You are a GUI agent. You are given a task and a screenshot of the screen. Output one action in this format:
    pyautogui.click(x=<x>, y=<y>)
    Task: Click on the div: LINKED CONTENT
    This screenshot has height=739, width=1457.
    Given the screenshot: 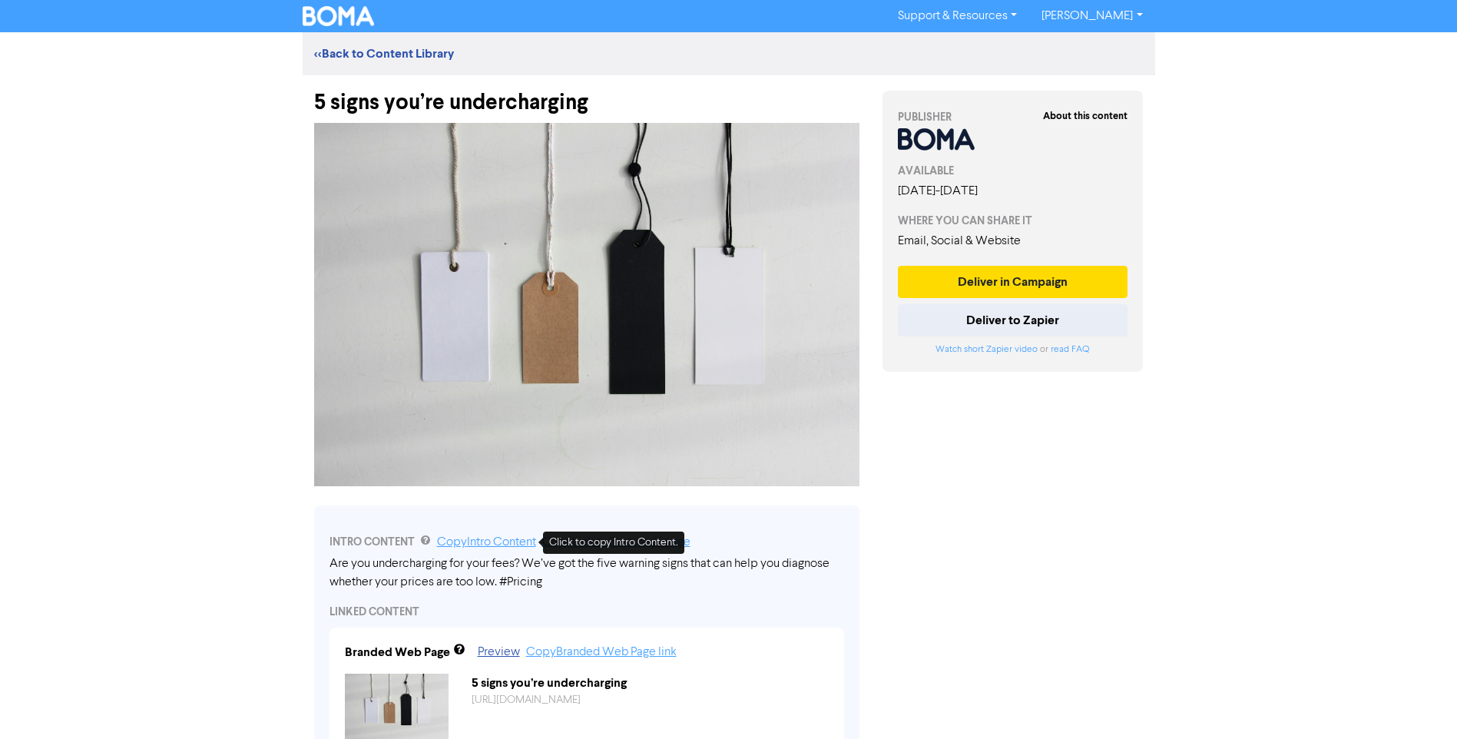 What is the action you would take?
    pyautogui.click(x=587, y=611)
    